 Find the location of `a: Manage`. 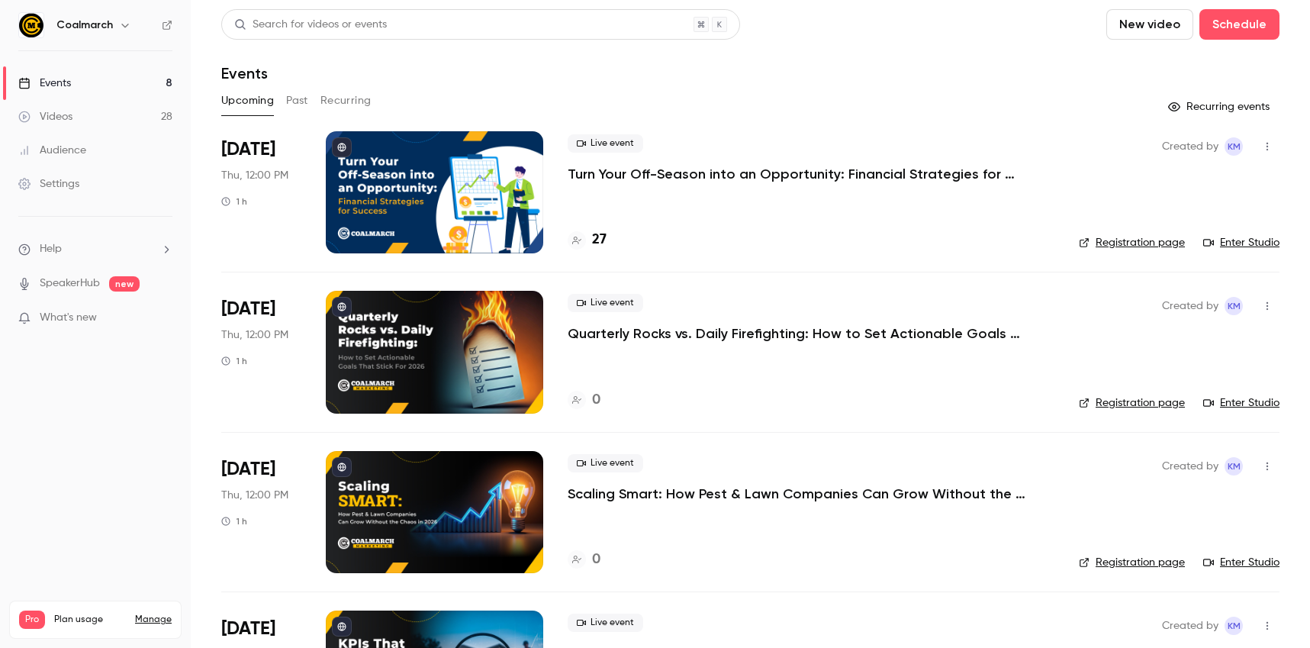

a: Manage is located at coordinates (153, 620).